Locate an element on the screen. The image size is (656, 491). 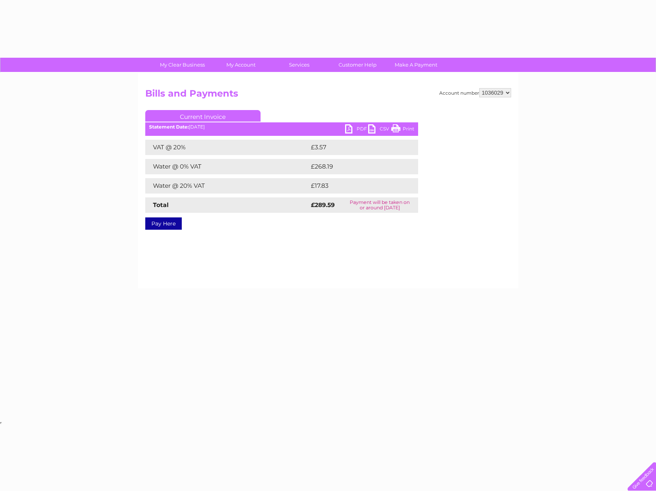
a: Customer Help is located at coordinates (358, 65).